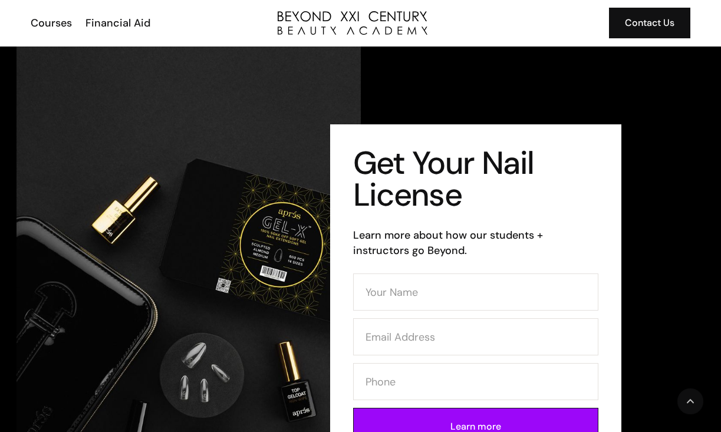  What do you see at coordinates (476, 337) in the screenshot?
I see `input: Email Address` at bounding box center [476, 337].